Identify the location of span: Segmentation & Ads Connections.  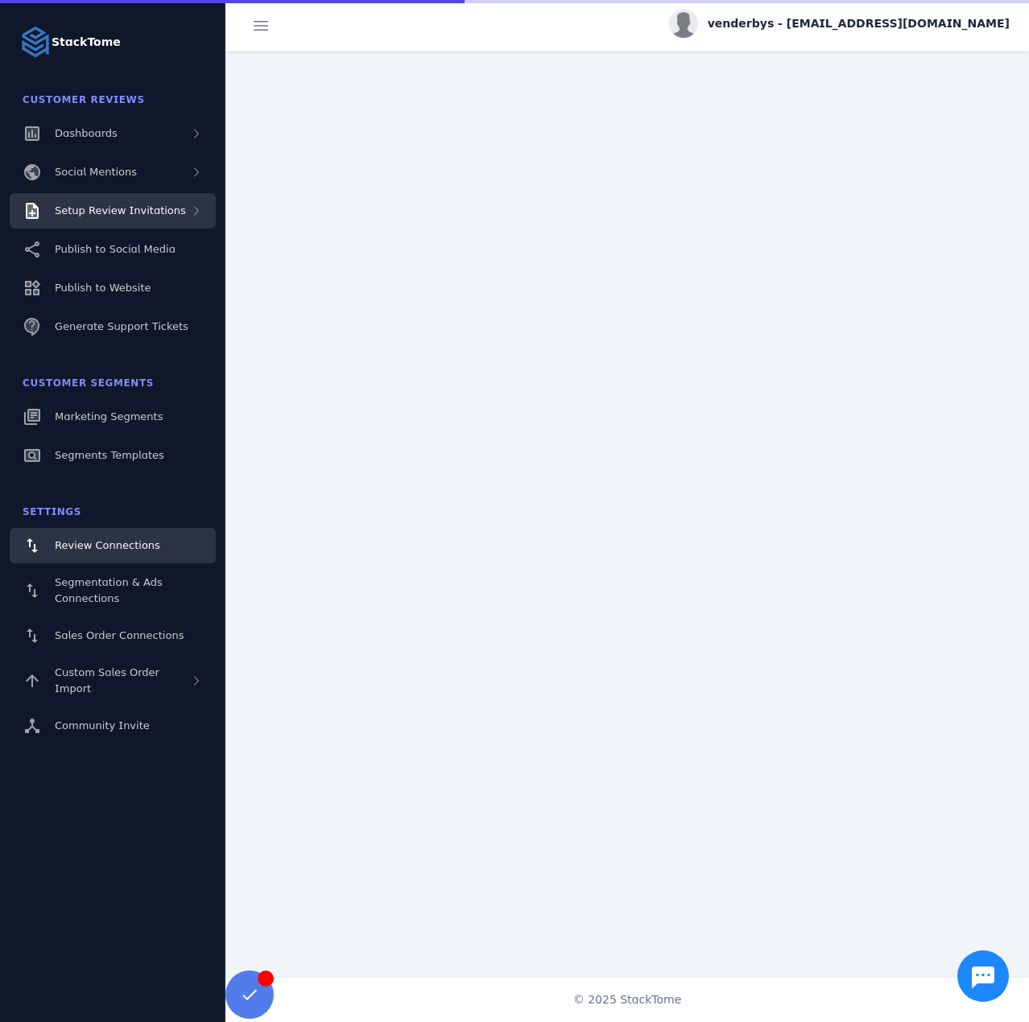
(109, 590).